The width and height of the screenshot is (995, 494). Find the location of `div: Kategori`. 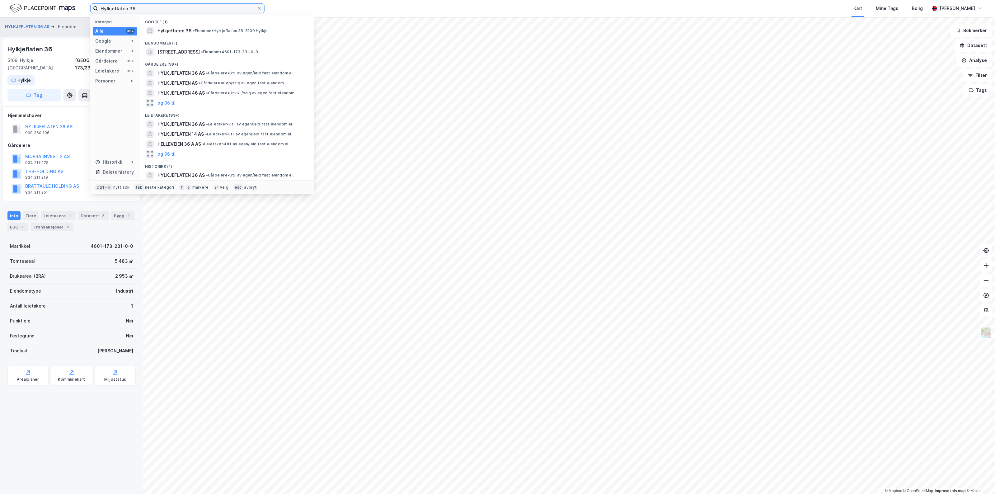

div: Kategori is located at coordinates (116, 22).